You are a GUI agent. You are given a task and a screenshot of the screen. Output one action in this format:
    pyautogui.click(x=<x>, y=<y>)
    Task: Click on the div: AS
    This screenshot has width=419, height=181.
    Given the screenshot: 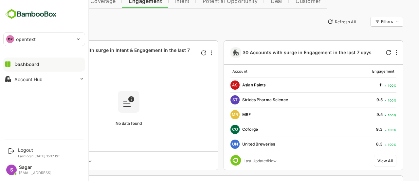 What is the action you would take?
    pyautogui.click(x=212, y=85)
    